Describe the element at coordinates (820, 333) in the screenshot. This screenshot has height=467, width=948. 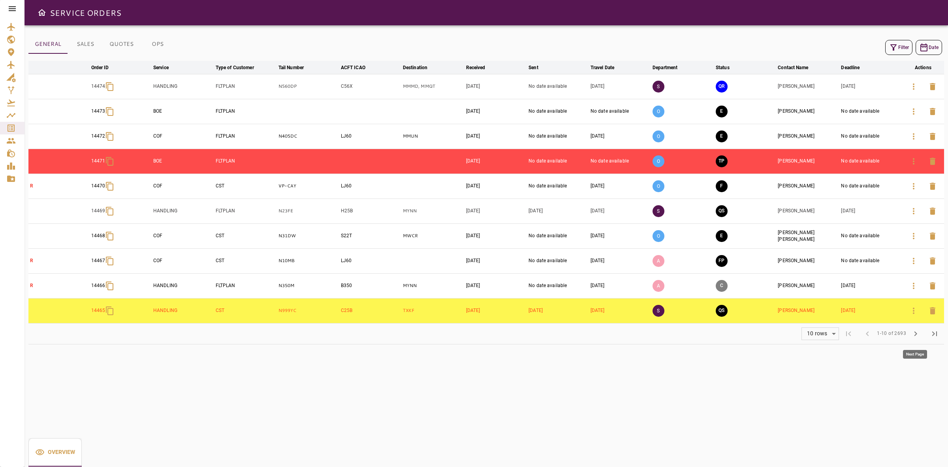
I see `div: 10 rows` at that location.